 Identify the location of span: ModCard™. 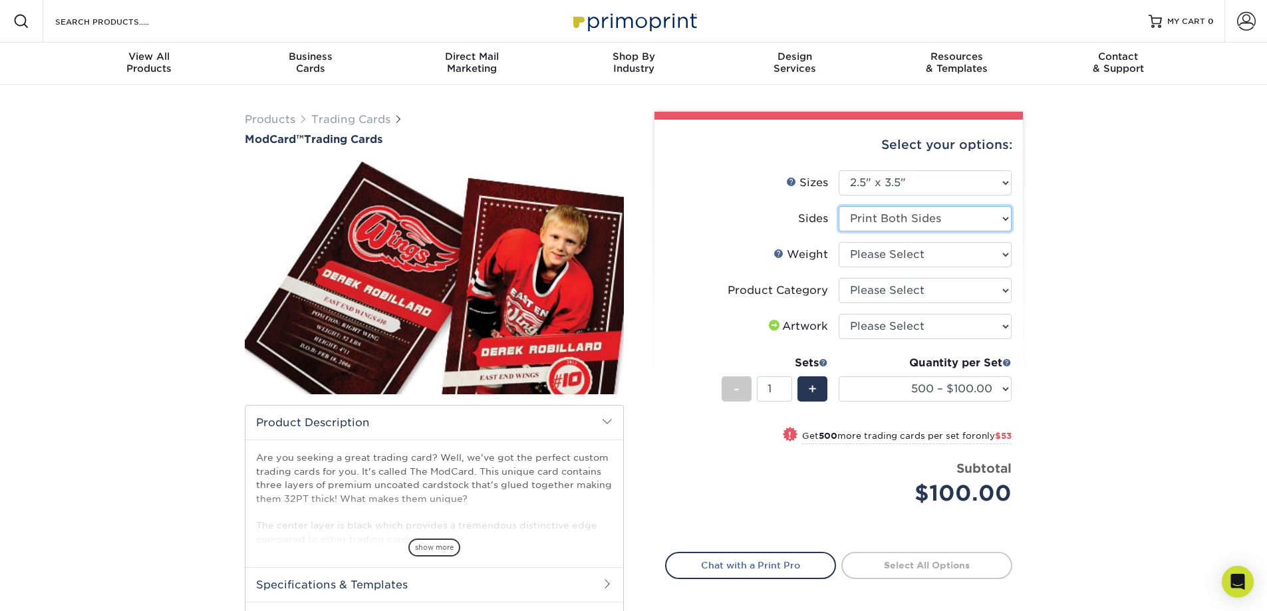
(274, 139).